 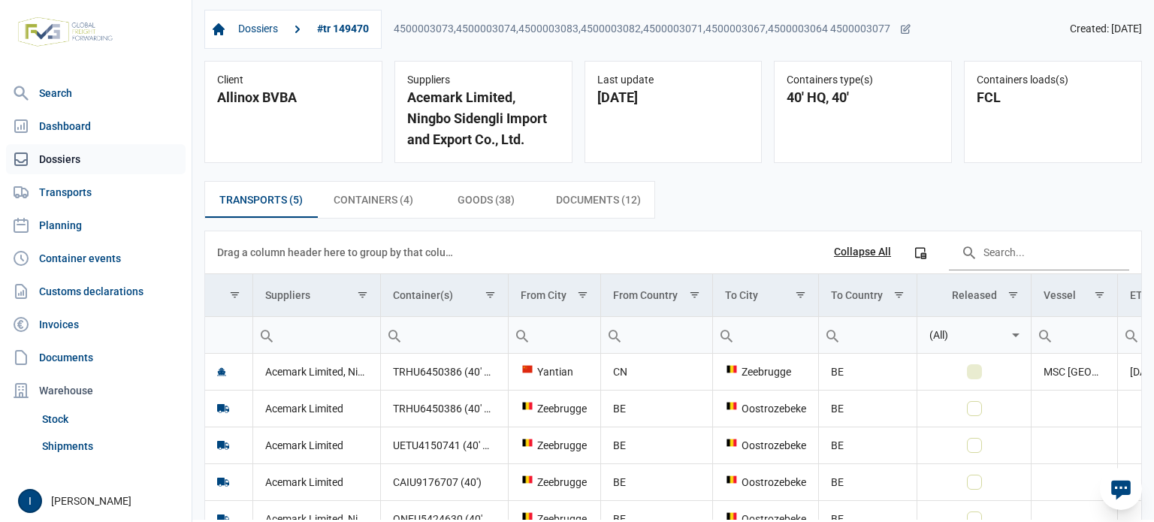 I want to click on a: #tr 149470, so click(x=343, y=29).